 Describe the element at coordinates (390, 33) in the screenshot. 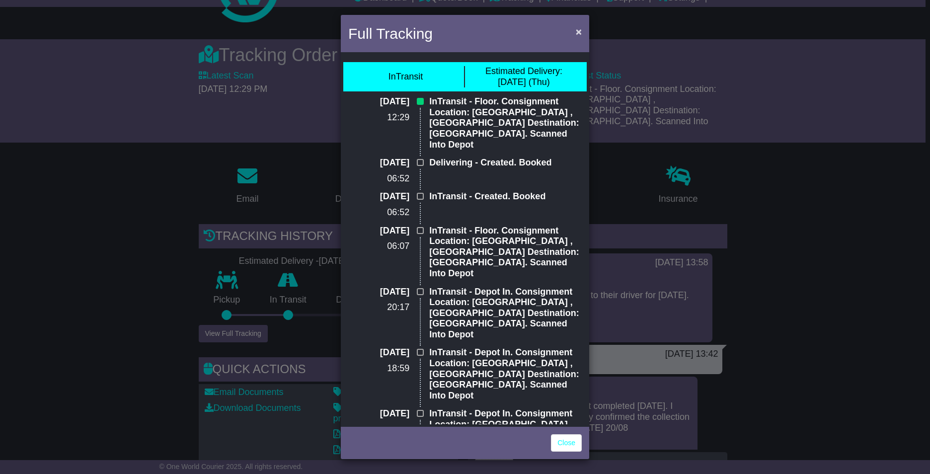

I see `h4: Full Tracking` at that location.